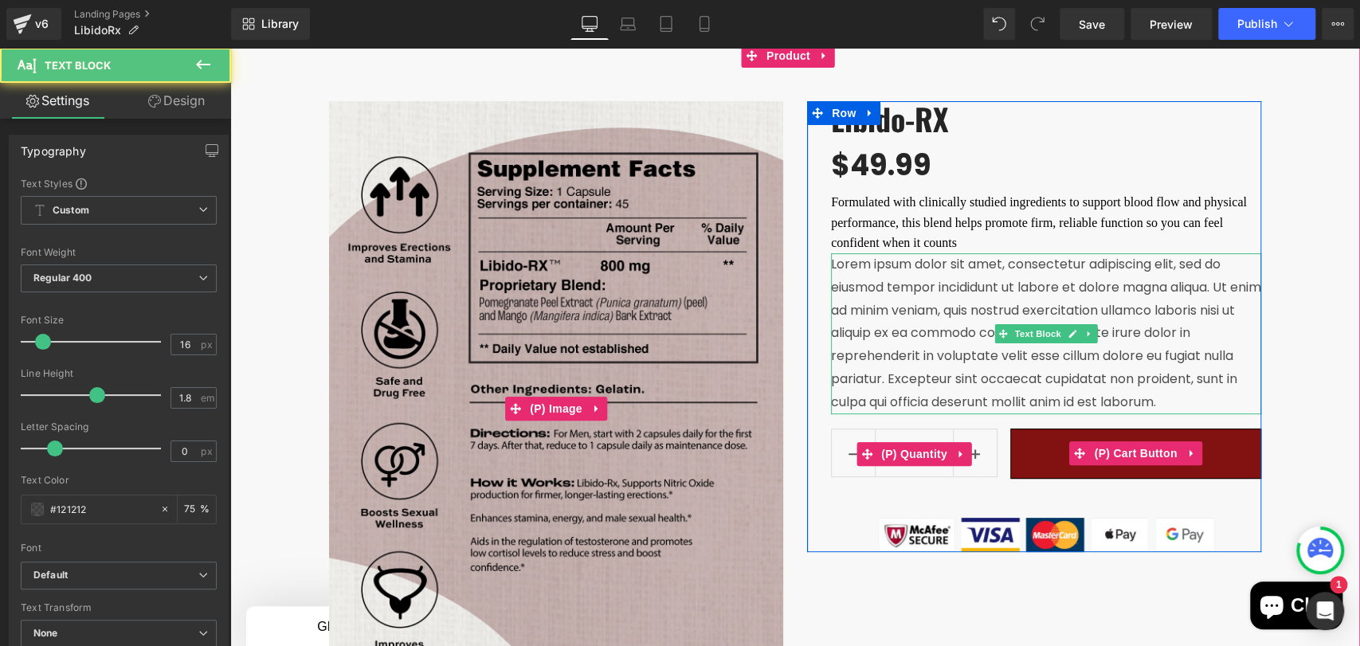  What do you see at coordinates (207, 398) in the screenshot?
I see `span: em` at bounding box center [207, 398].